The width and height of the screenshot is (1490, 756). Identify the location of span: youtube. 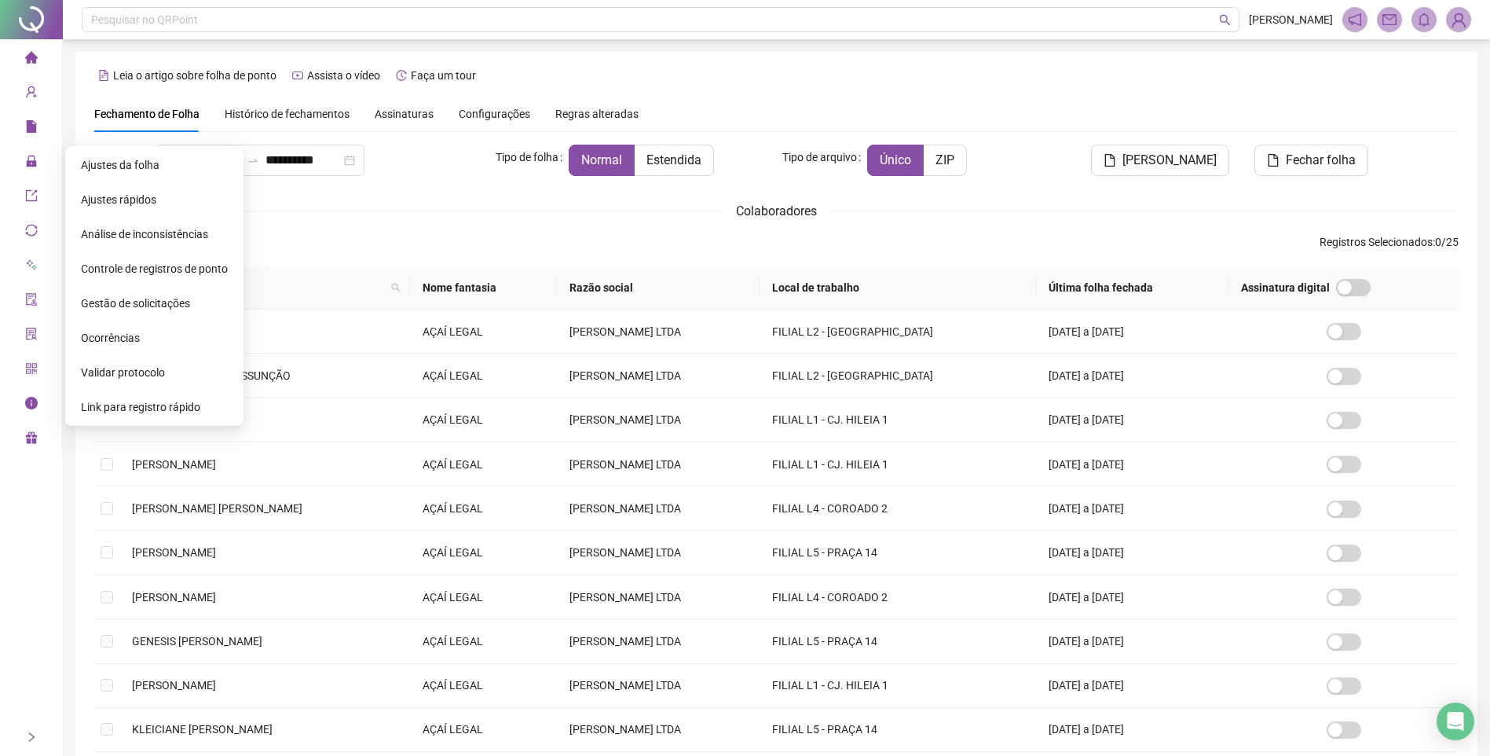
(298, 75).